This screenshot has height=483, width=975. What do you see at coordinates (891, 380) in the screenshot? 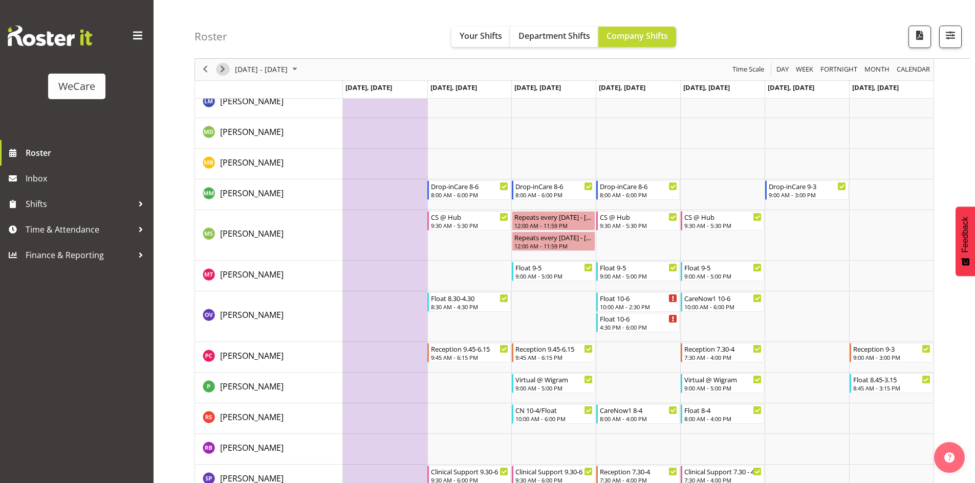
I see `div: Float 8.45-3.15` at bounding box center [891, 380].